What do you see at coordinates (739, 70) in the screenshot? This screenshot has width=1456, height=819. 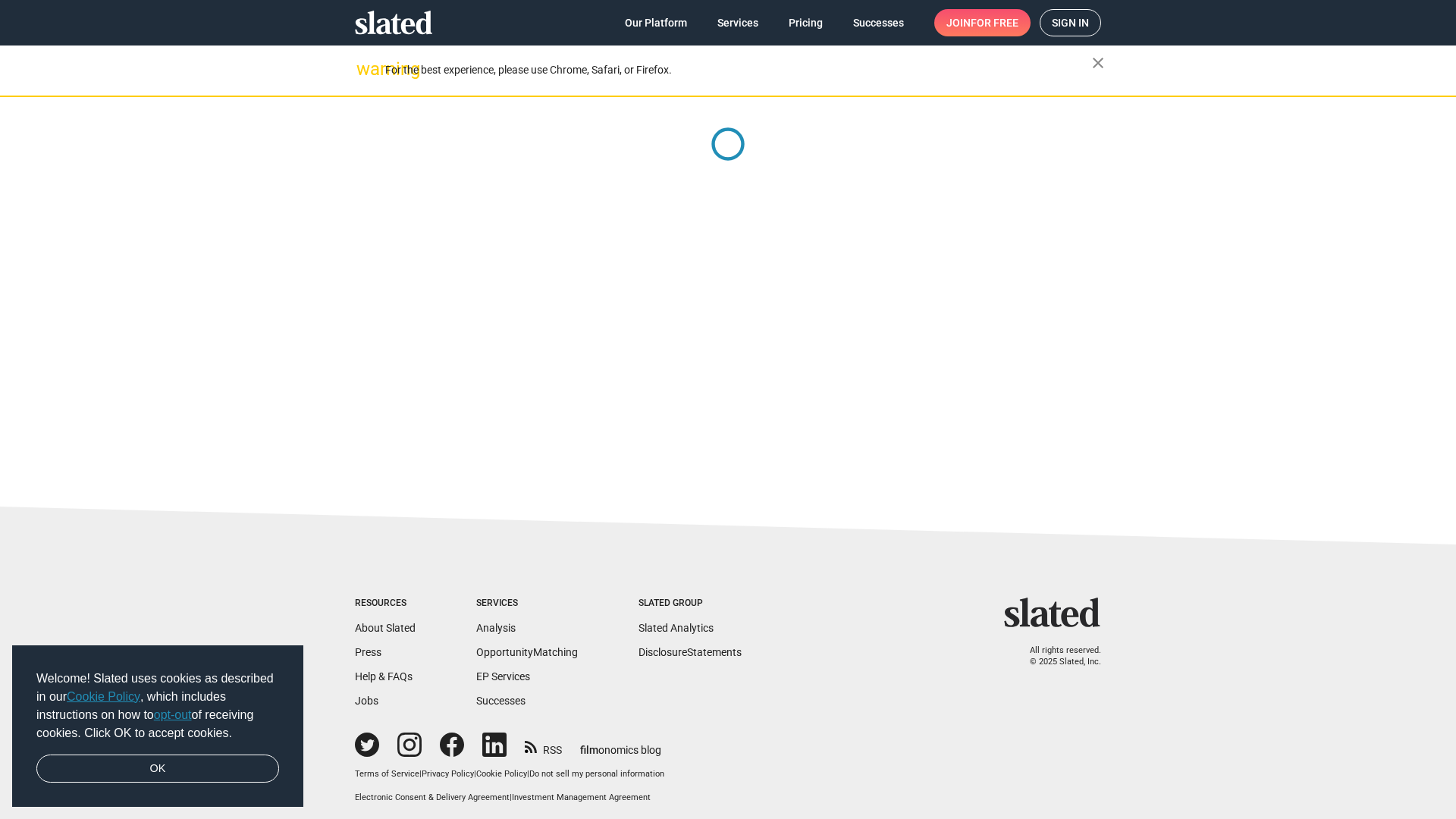 I see `div: For the best experience, please use Chrome, Safari, or Firefox.` at bounding box center [739, 70].